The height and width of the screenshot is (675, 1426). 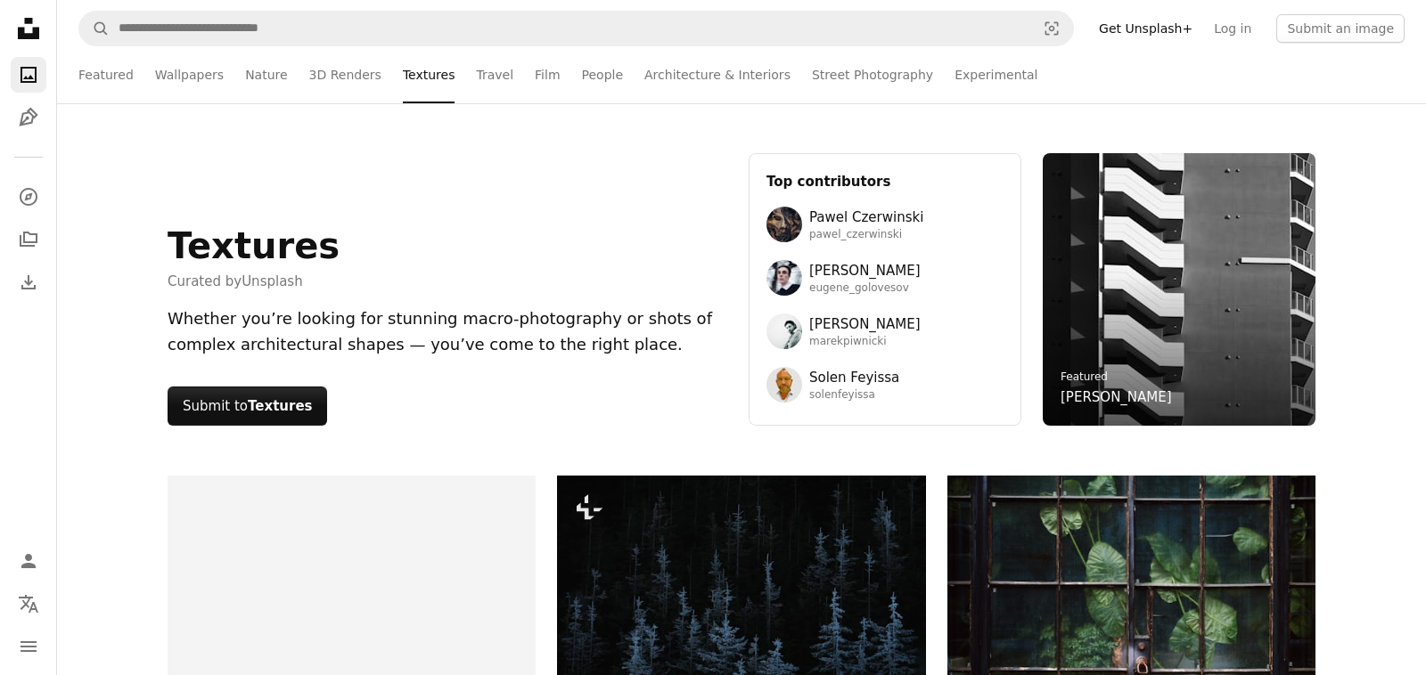 What do you see at coordinates (29, 75) in the screenshot?
I see `a: Photos` at bounding box center [29, 75].